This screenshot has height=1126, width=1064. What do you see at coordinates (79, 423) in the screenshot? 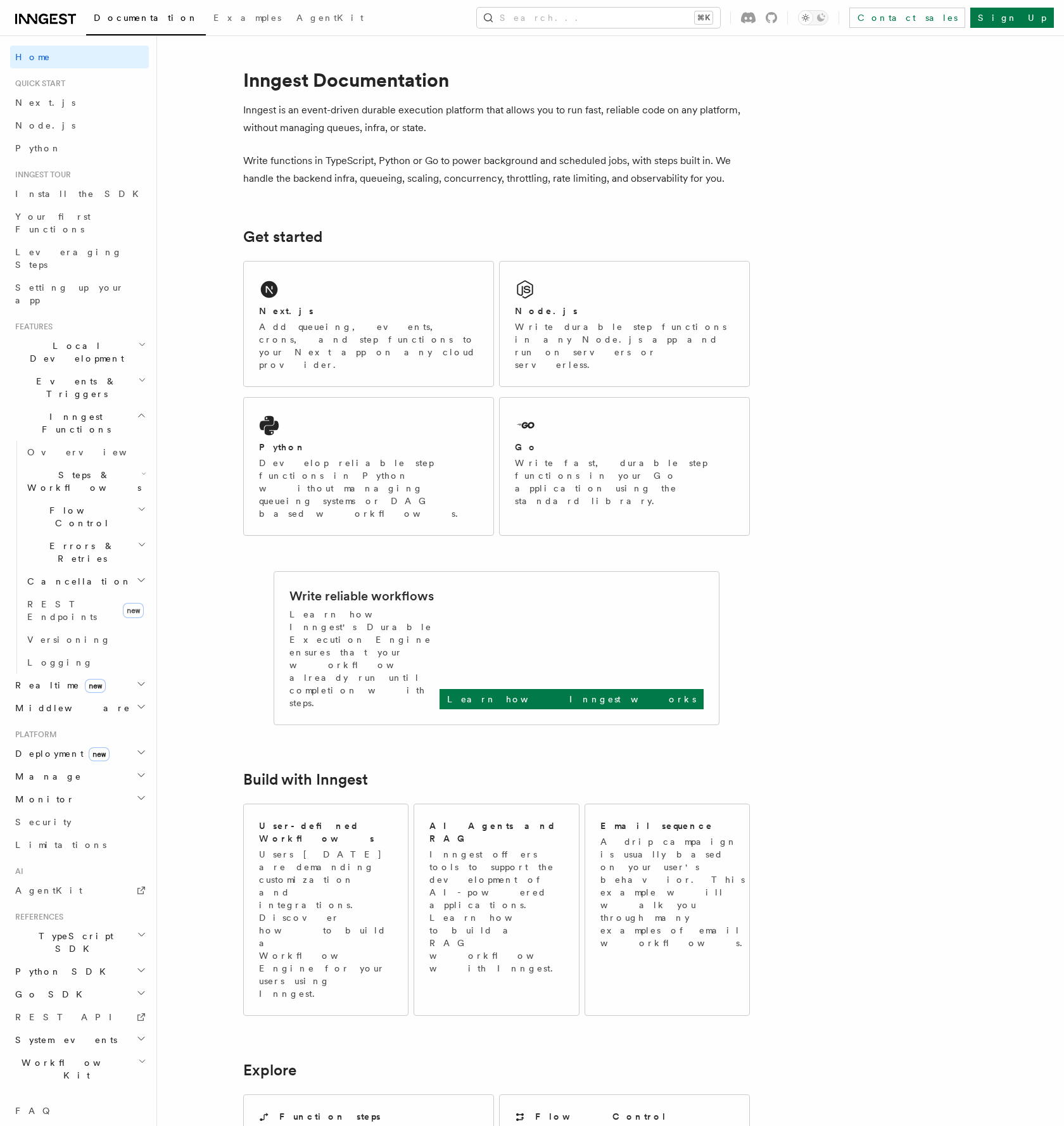
I see `button: Inngest Functions` at bounding box center [79, 423].